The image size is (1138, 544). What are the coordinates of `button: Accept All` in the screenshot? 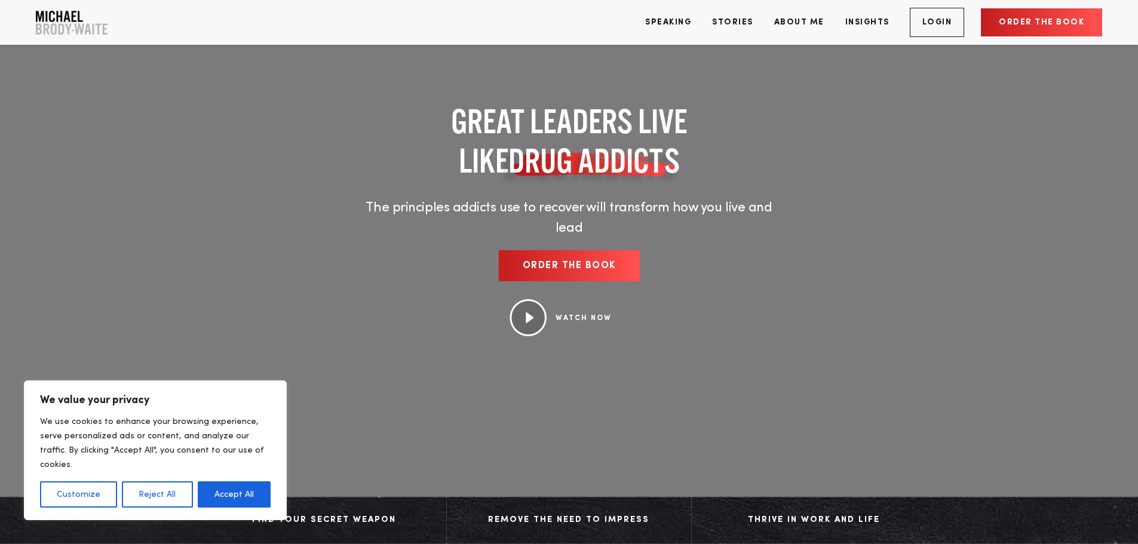 It's located at (234, 495).